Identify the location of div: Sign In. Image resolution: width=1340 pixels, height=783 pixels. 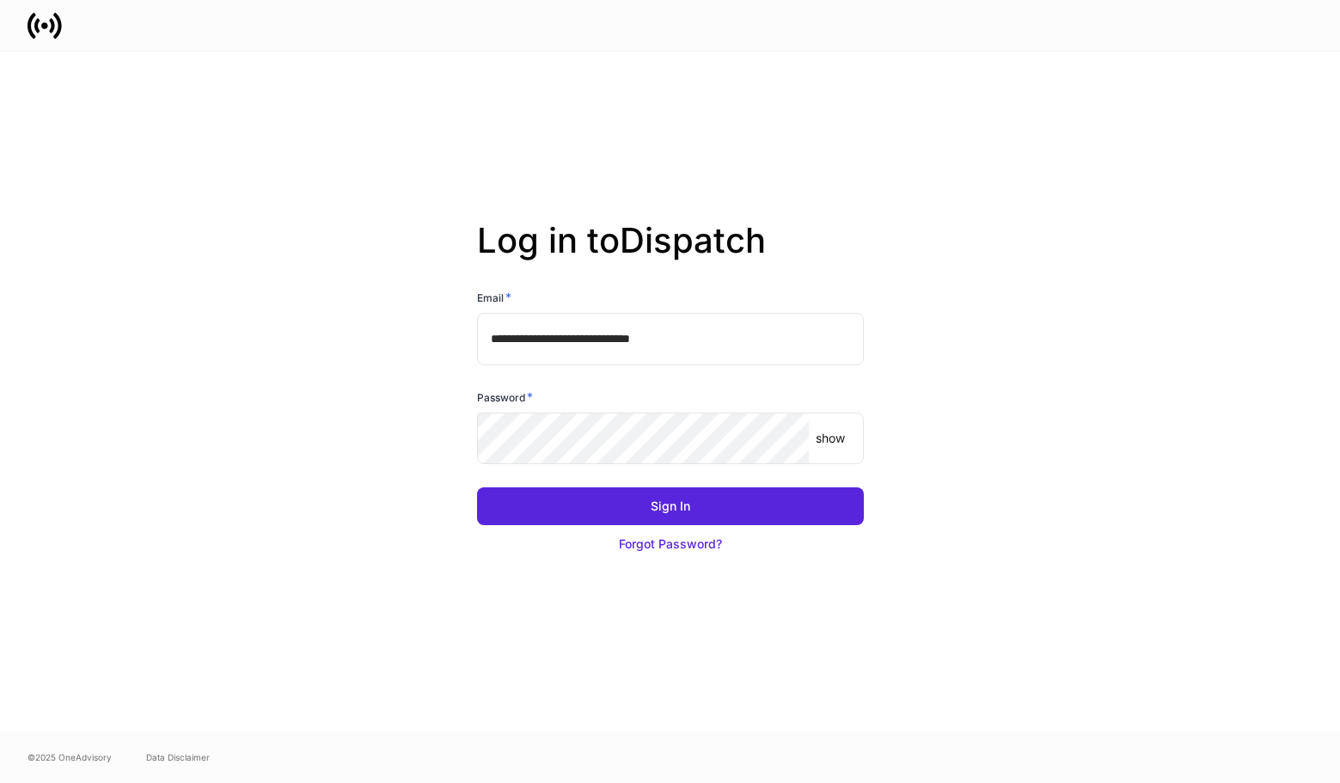
(670, 506).